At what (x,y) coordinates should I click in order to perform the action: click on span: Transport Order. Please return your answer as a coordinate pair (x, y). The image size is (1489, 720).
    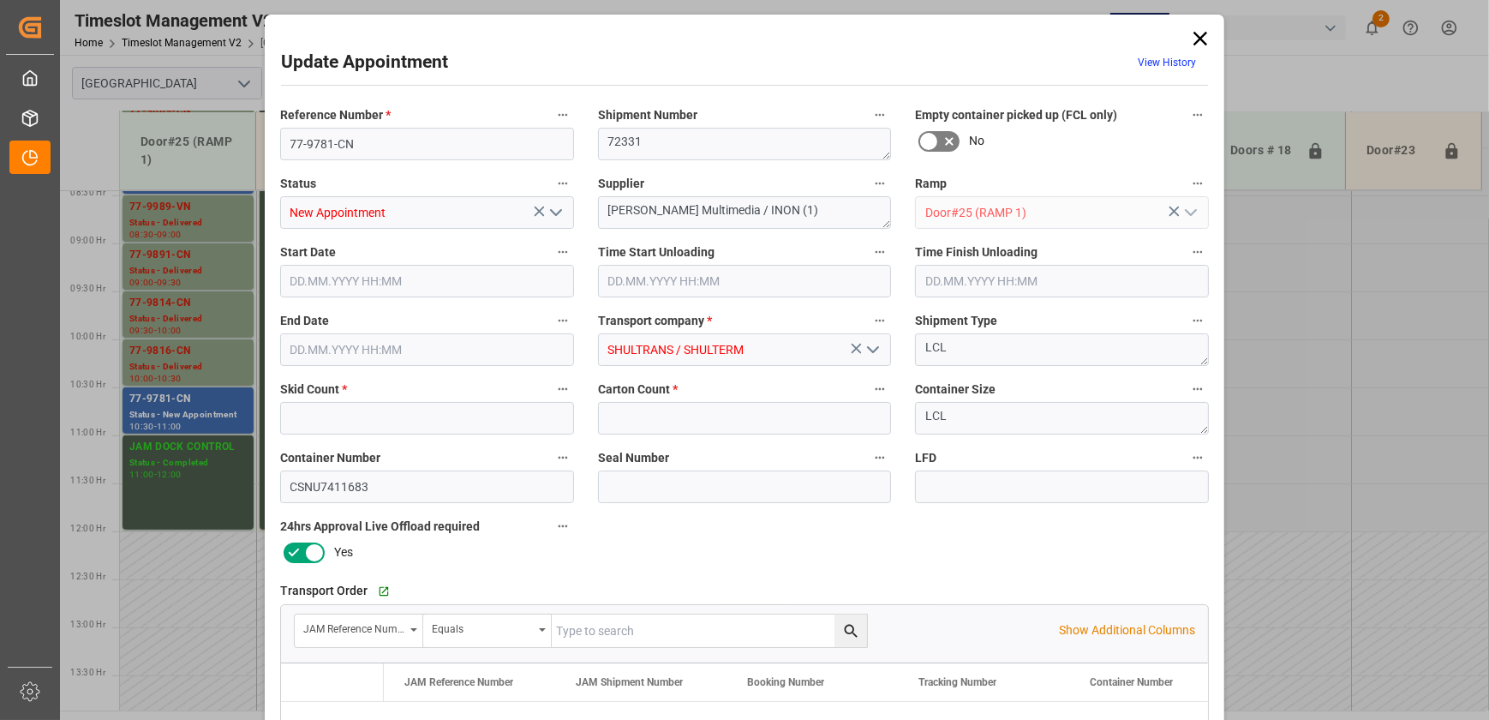
    Looking at the image, I should click on (324, 590).